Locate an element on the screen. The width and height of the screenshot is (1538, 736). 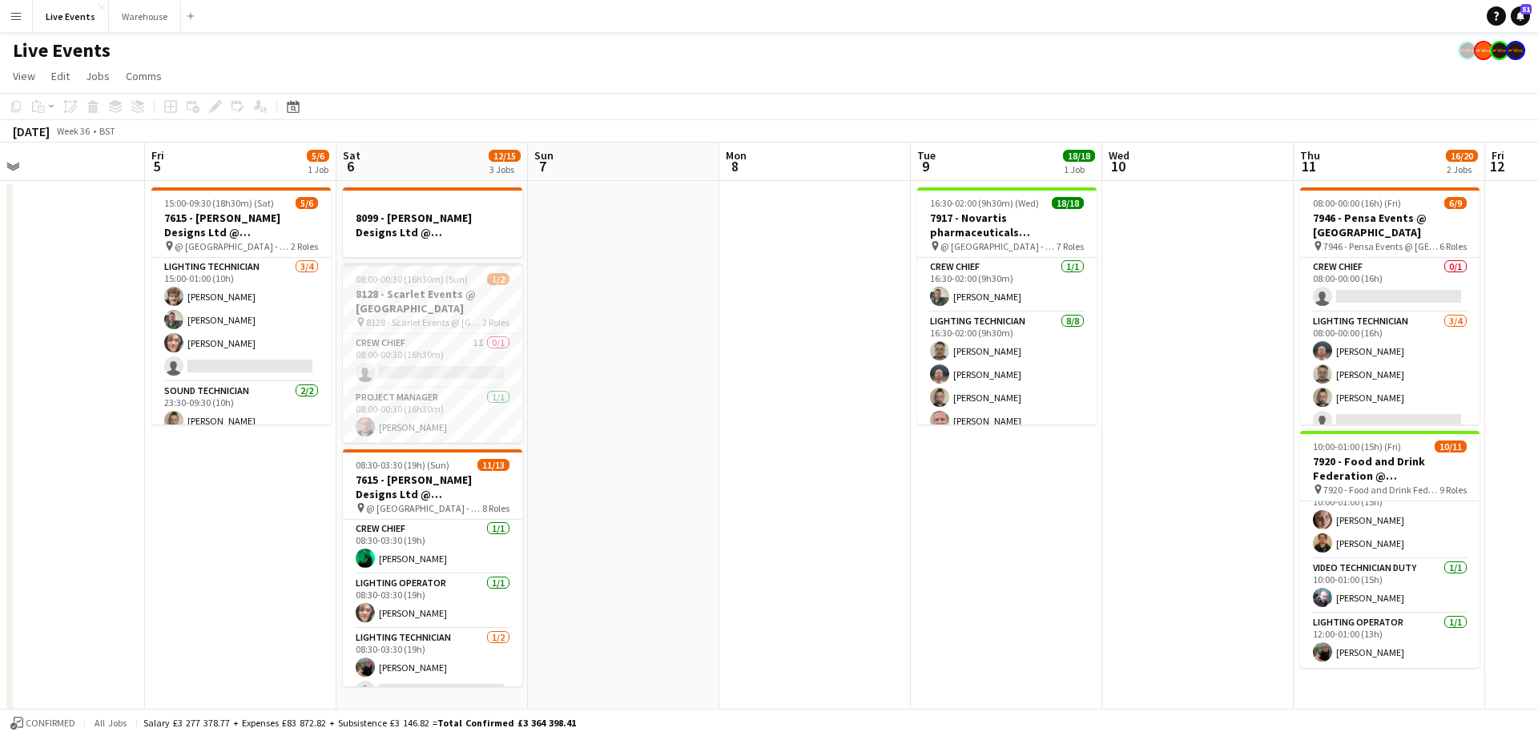
button: Confirmed is located at coordinates (42, 723).